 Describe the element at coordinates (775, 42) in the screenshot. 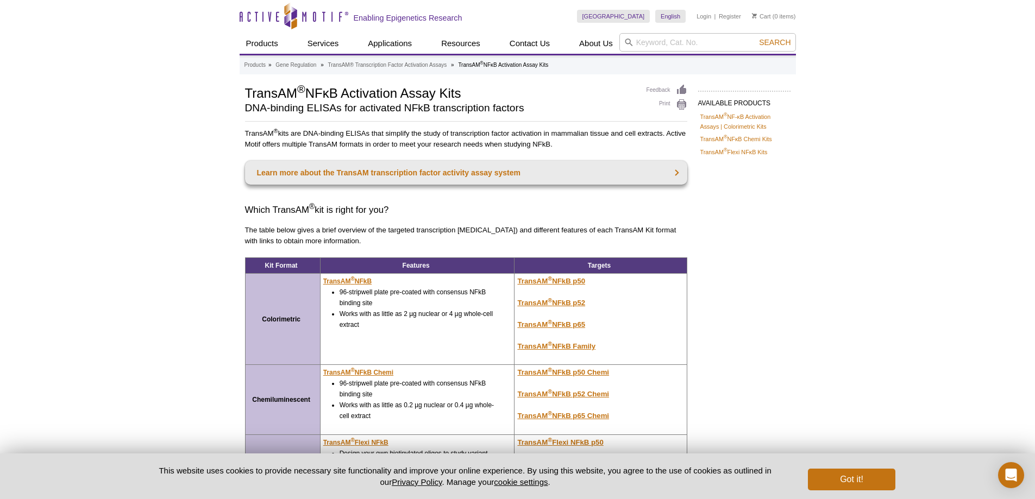

I see `span: Search` at that location.